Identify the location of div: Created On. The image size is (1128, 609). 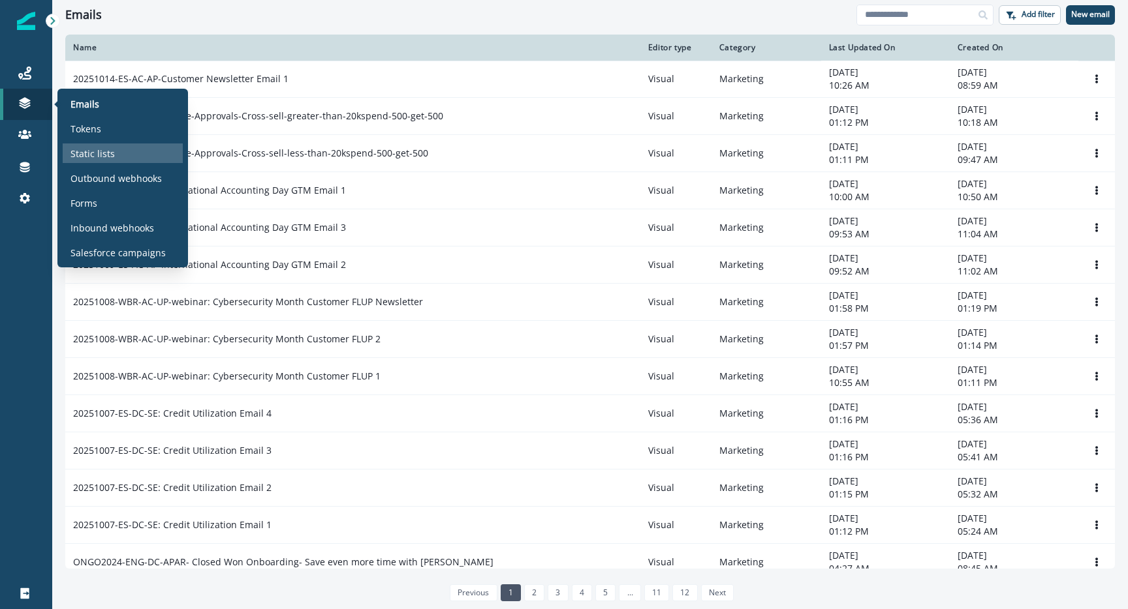
(1013, 48).